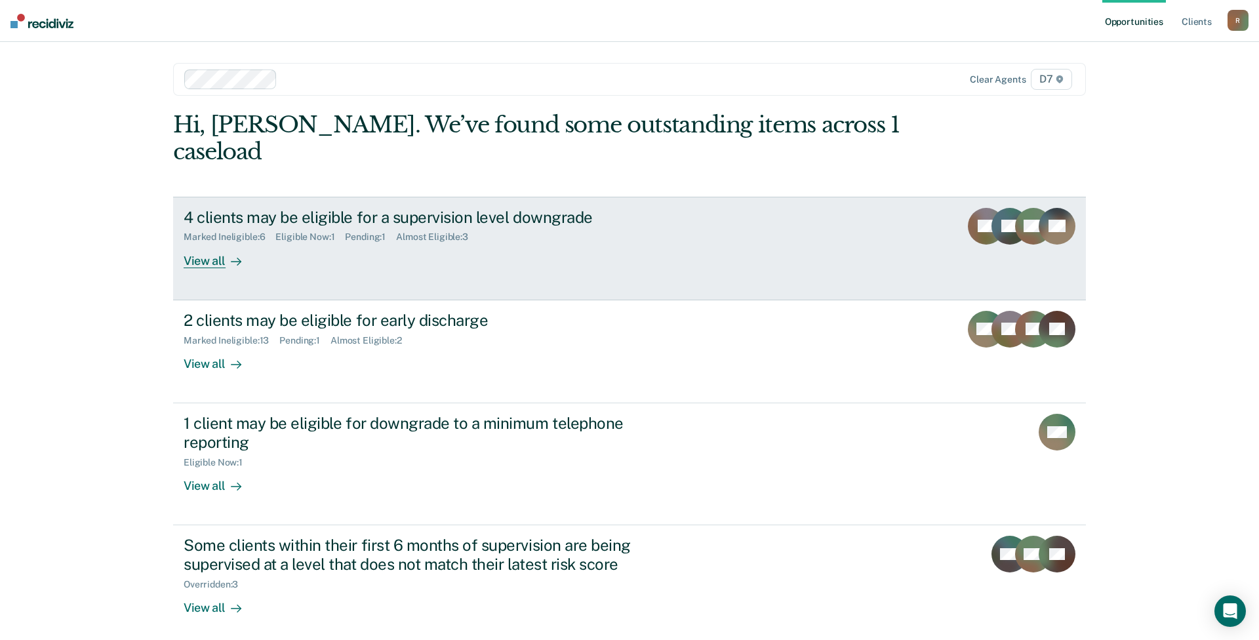  Describe the element at coordinates (414, 217) in the screenshot. I see `div: 4 clients may be eligible for a supervision level downgrade` at that location.